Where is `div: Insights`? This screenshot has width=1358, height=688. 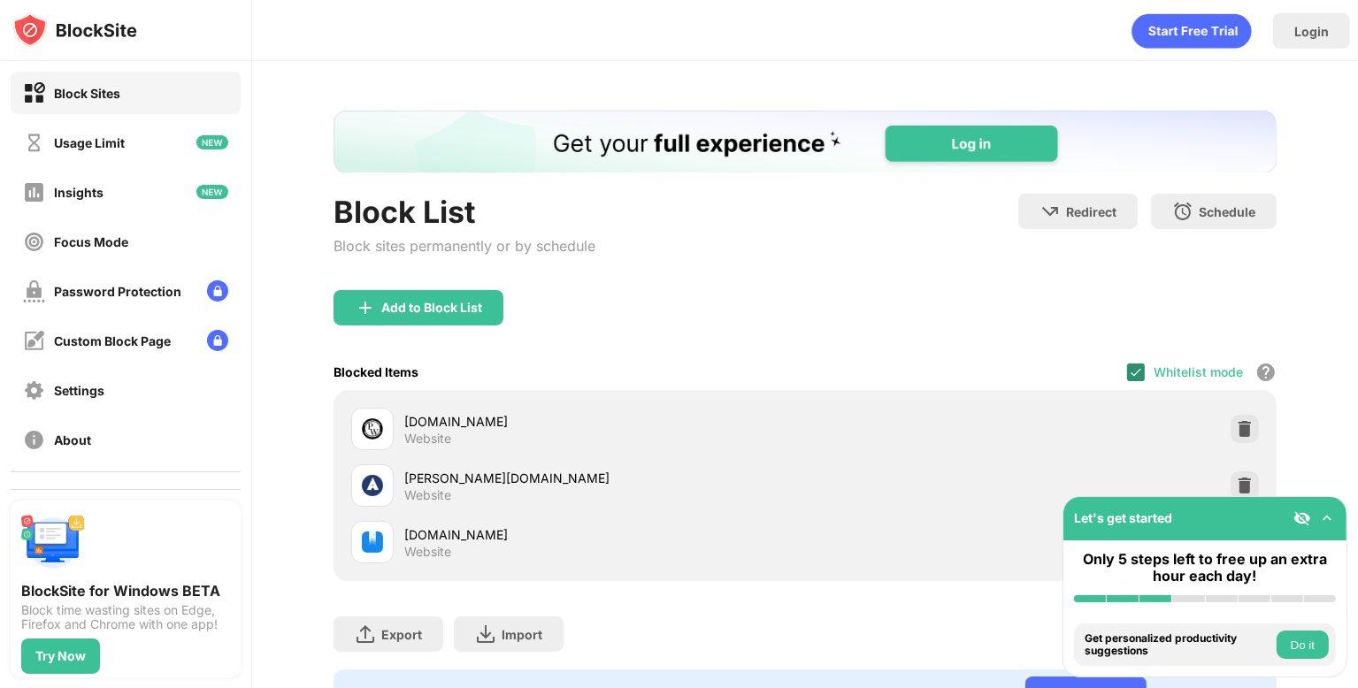 div: Insights is located at coordinates (79, 192).